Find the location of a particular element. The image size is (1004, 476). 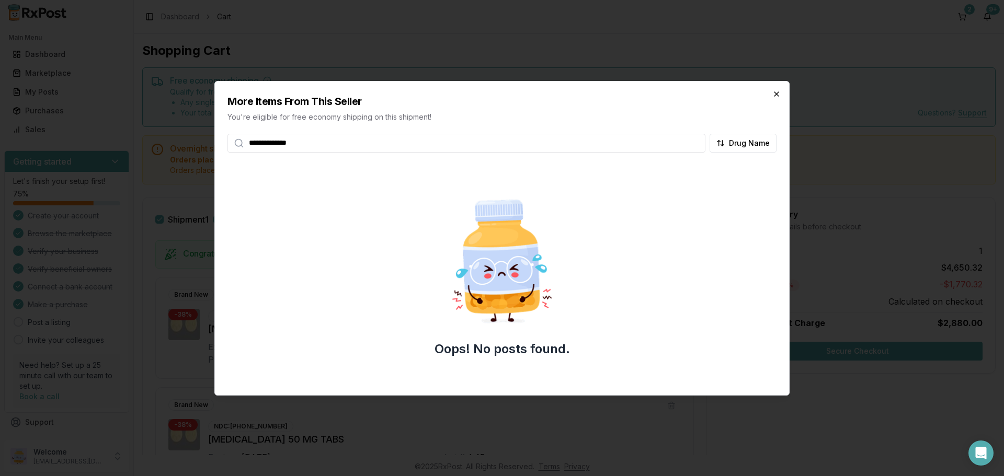

h2: Oops! No posts found. is located at coordinates (502, 349).